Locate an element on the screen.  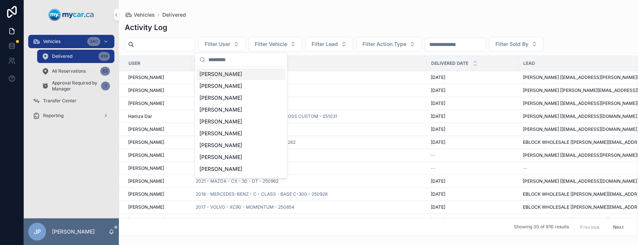
div: 816 is located at coordinates (104, 56).